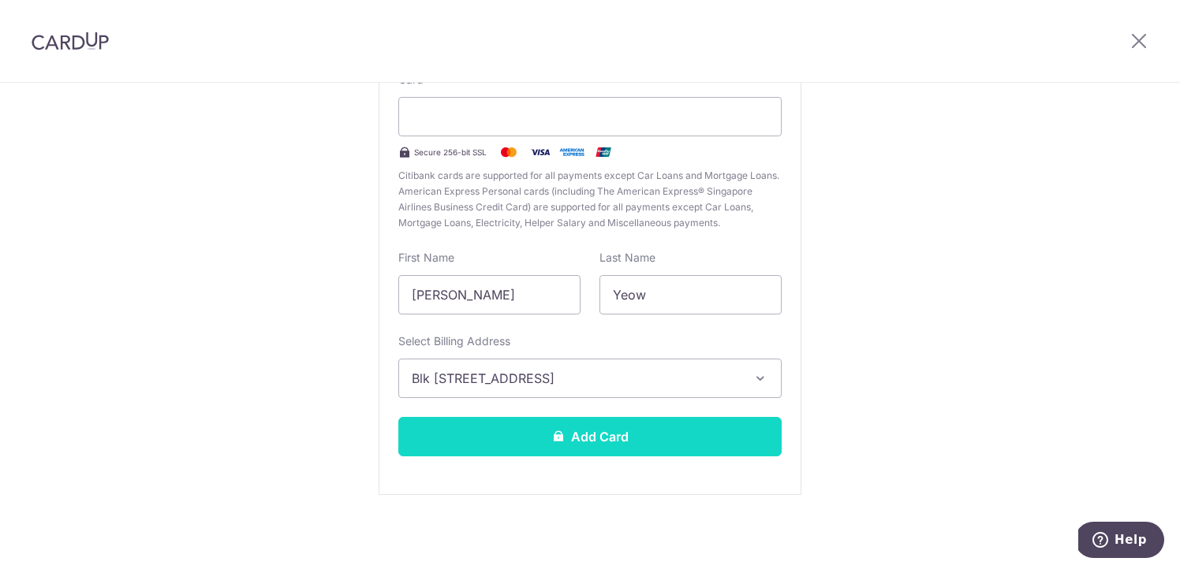  Describe the element at coordinates (690, 295) in the screenshot. I see `input: Cardholder Last Name` at that location.